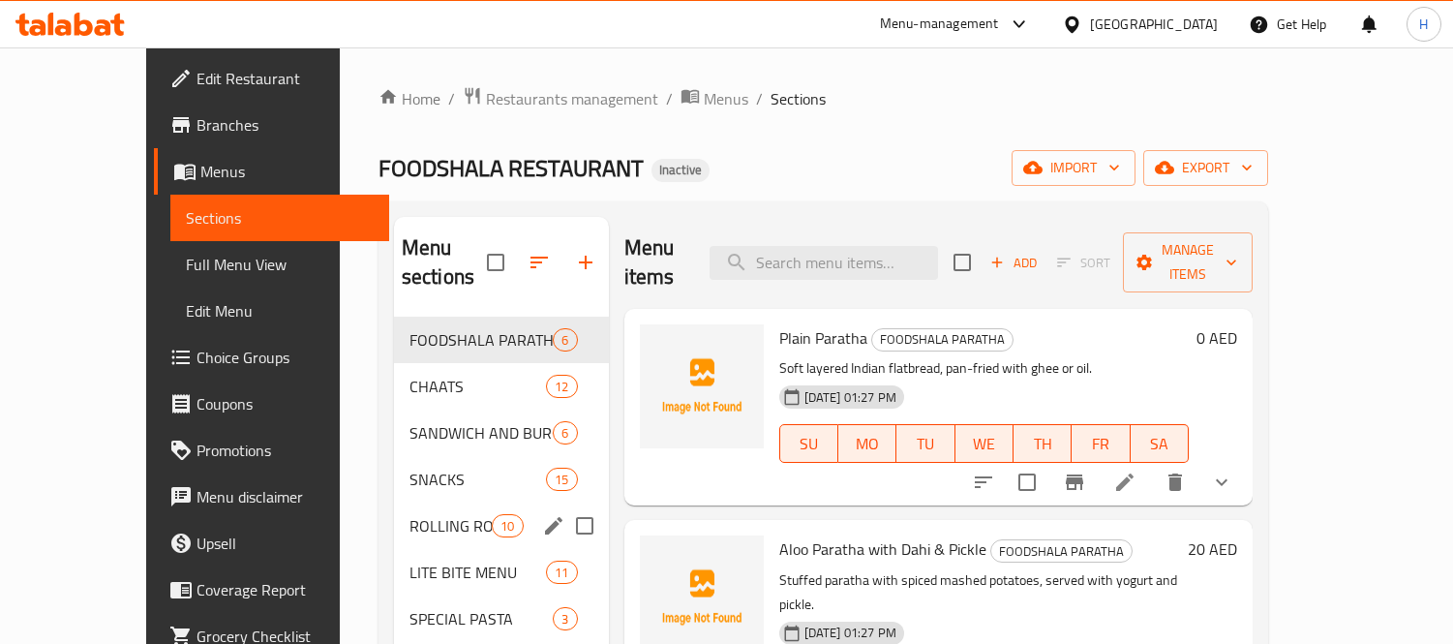 This screenshot has width=1453, height=644. I want to click on span: Select all sections, so click(496, 262).